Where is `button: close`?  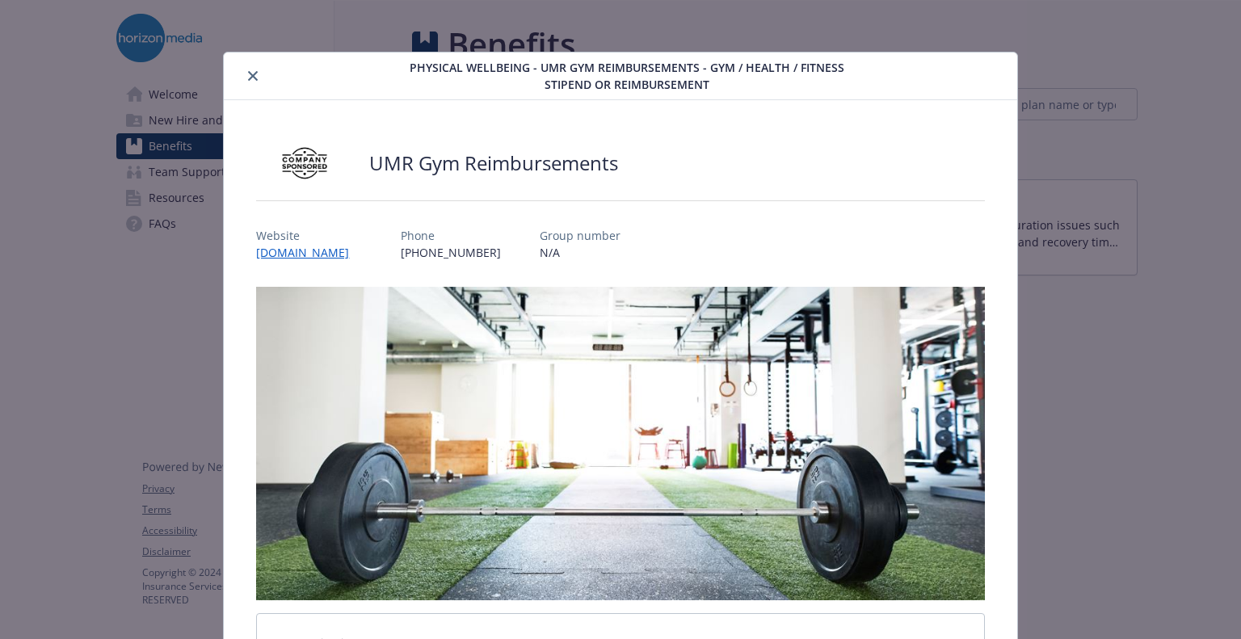 button: close is located at coordinates (253, 76).